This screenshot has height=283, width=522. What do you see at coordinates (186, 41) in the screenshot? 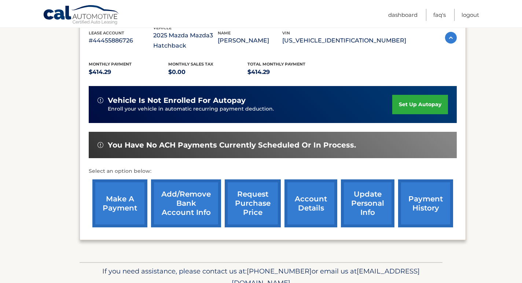
I see `p: 2025 Mazda Mazda3 Hatchback` at bounding box center [186, 41].